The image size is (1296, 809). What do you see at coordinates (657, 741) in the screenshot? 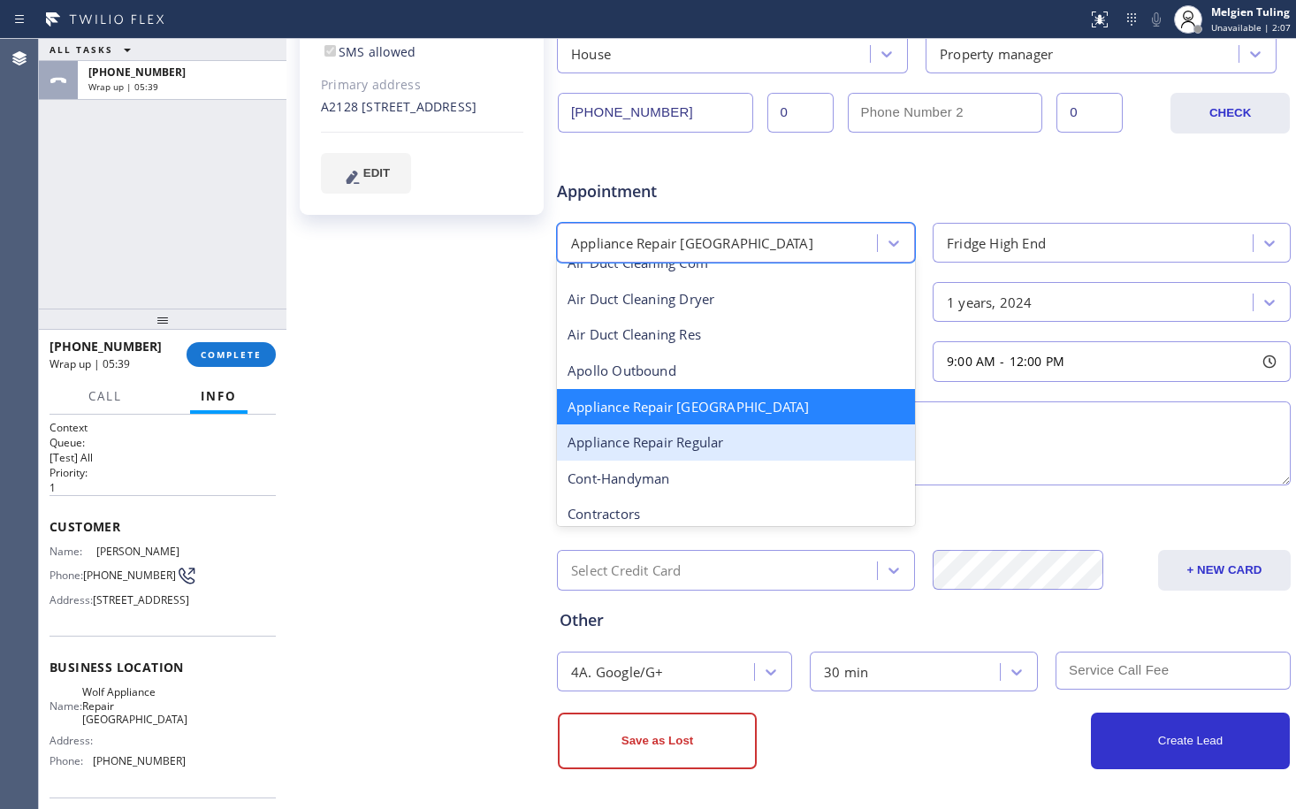
I see `button: Save as Lost` at bounding box center [657, 741].